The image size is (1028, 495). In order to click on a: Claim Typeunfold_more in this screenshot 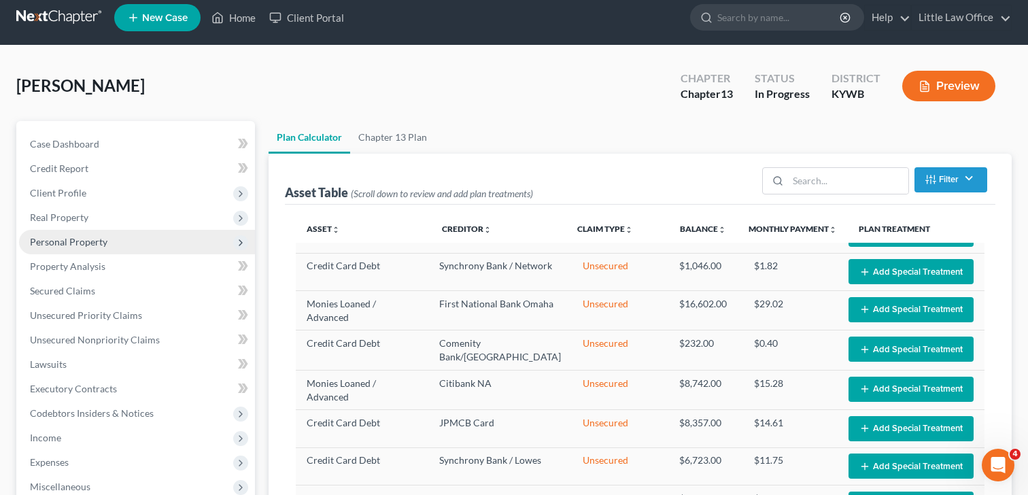, I will do `click(605, 228)`.